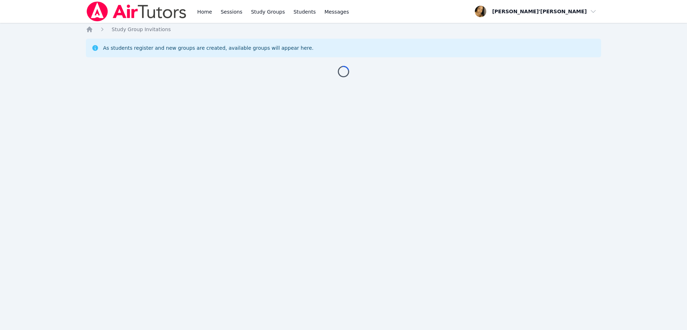 The height and width of the screenshot is (330, 687). Describe the element at coordinates (337, 12) in the screenshot. I see `span: Messages` at that location.